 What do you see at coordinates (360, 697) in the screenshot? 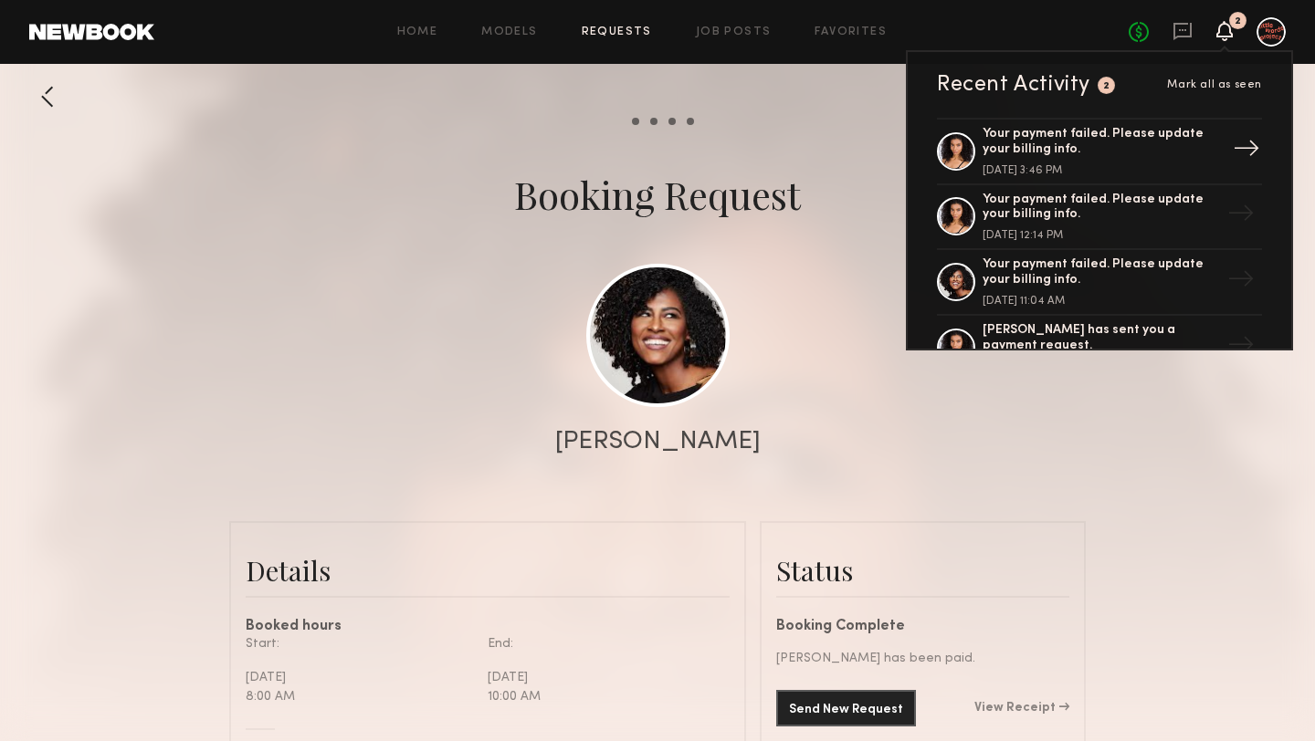
I see `div: 8:00 AM` at bounding box center [360, 697].